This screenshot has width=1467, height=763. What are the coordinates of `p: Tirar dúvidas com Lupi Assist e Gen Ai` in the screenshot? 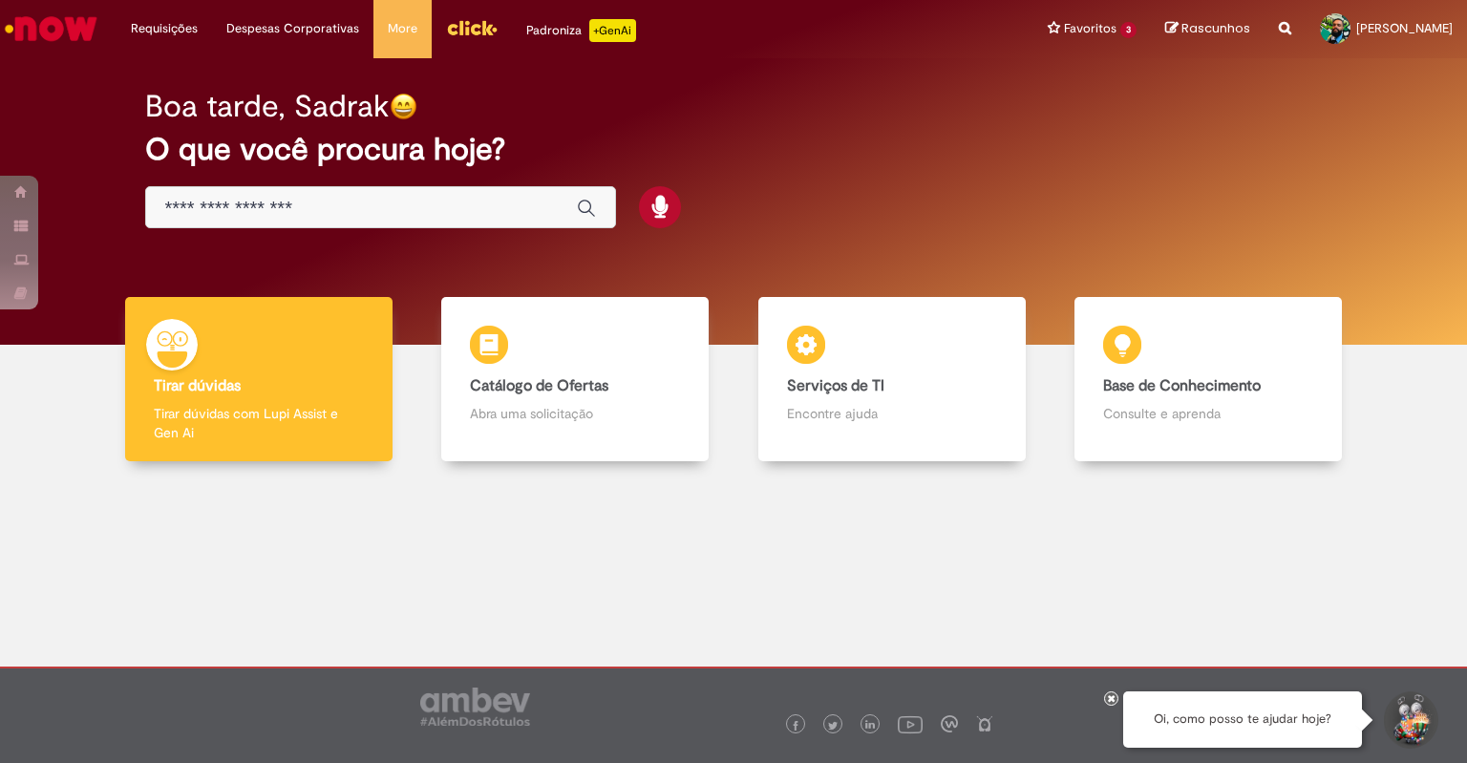 It's located at (259, 423).